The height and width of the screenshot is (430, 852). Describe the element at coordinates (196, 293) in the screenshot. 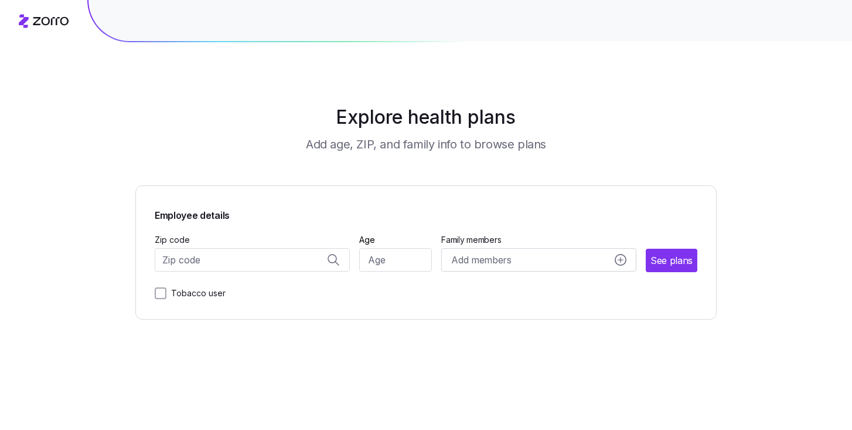

I see `label: Tobacco user` at that location.